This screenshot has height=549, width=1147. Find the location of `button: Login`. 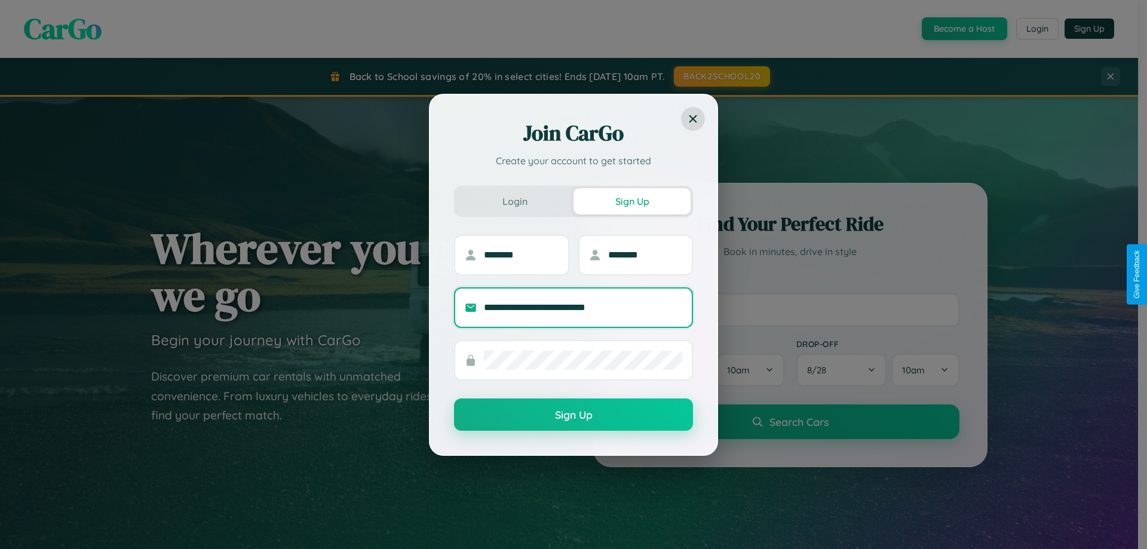

button: Login is located at coordinates (515, 201).